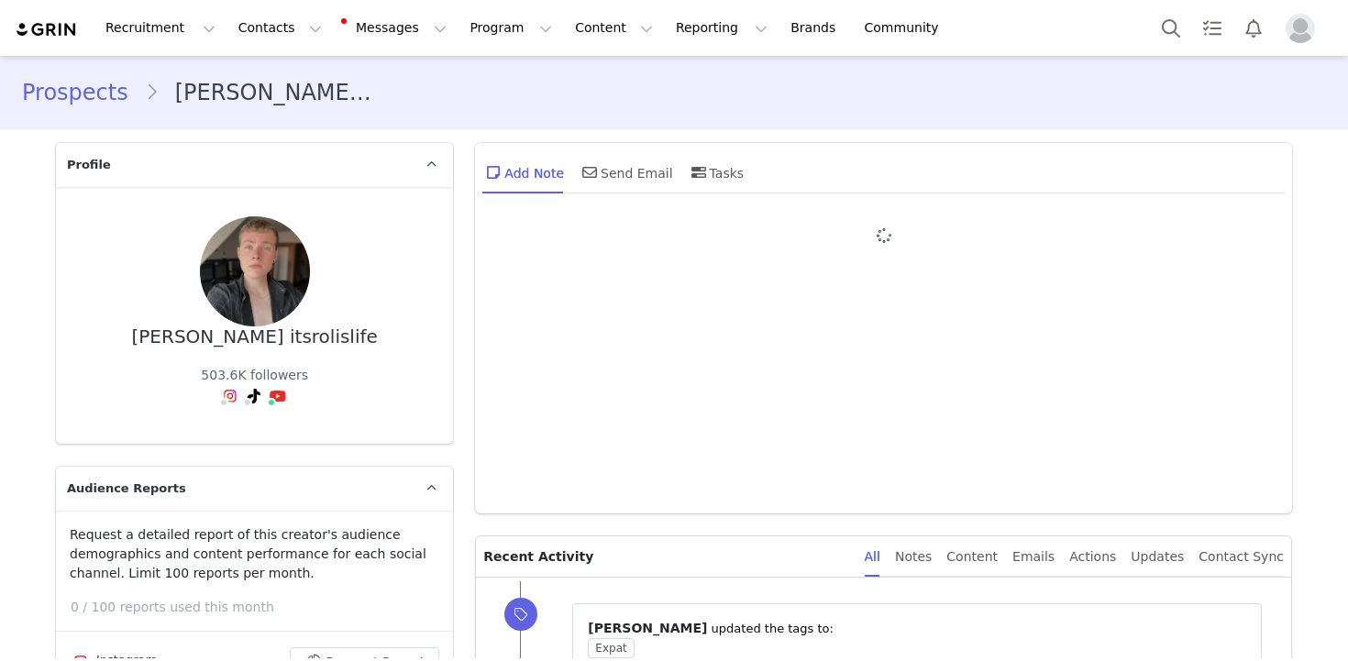 Image resolution: width=1348 pixels, height=661 pixels. Describe the element at coordinates (523, 172) in the screenshot. I see `div: Add Note` at that location.